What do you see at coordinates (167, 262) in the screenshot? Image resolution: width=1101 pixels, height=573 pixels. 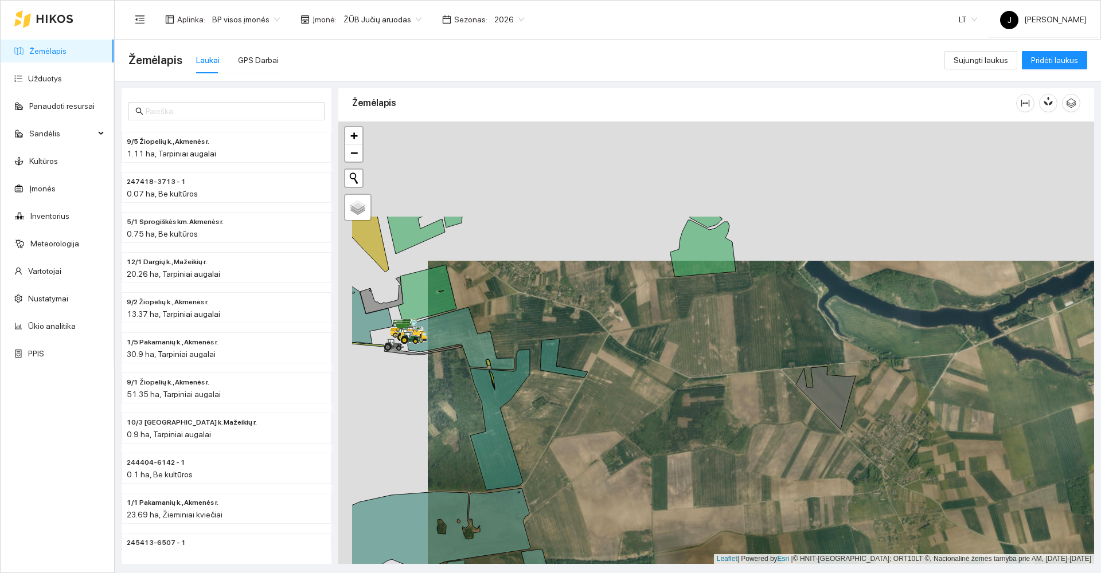 I see `span: 12/1 Dargių k., Mažeikių r.` at bounding box center [167, 262].